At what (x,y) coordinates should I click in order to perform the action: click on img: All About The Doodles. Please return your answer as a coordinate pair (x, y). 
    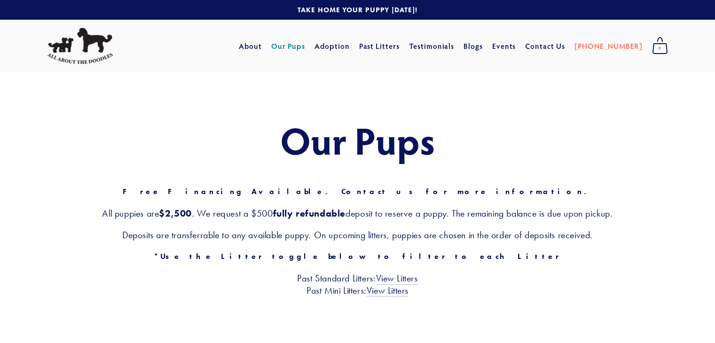
    Looking at the image, I should click on (80, 46).